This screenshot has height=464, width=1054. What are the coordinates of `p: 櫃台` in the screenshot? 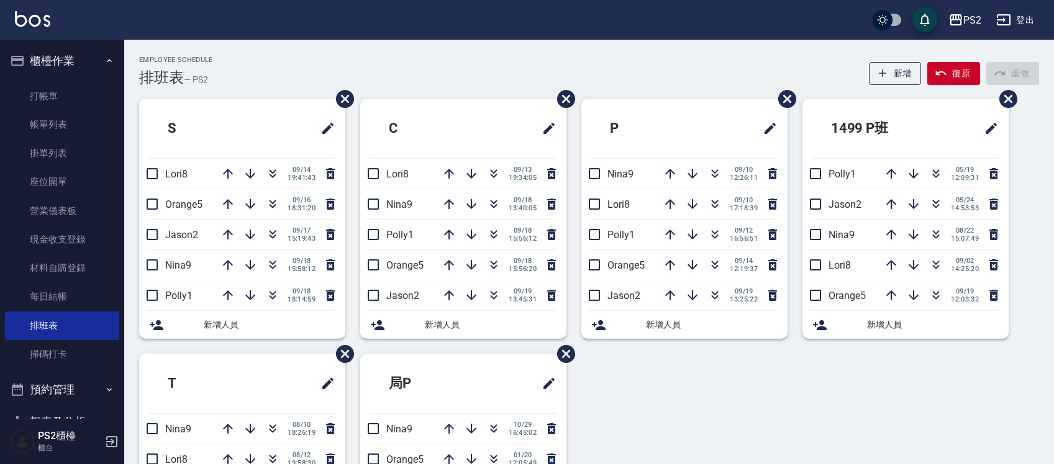 It's located at (70, 448).